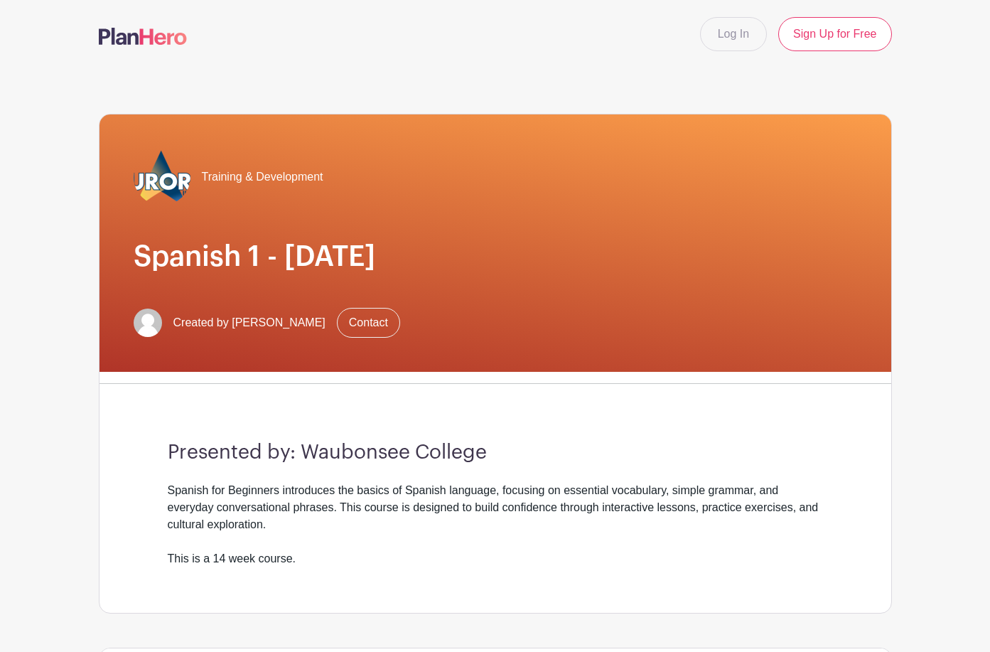  I want to click on div: Spanish for Beginners introduces the basics of Spanish language, focusing on essential vocabulary..., so click(496, 525).